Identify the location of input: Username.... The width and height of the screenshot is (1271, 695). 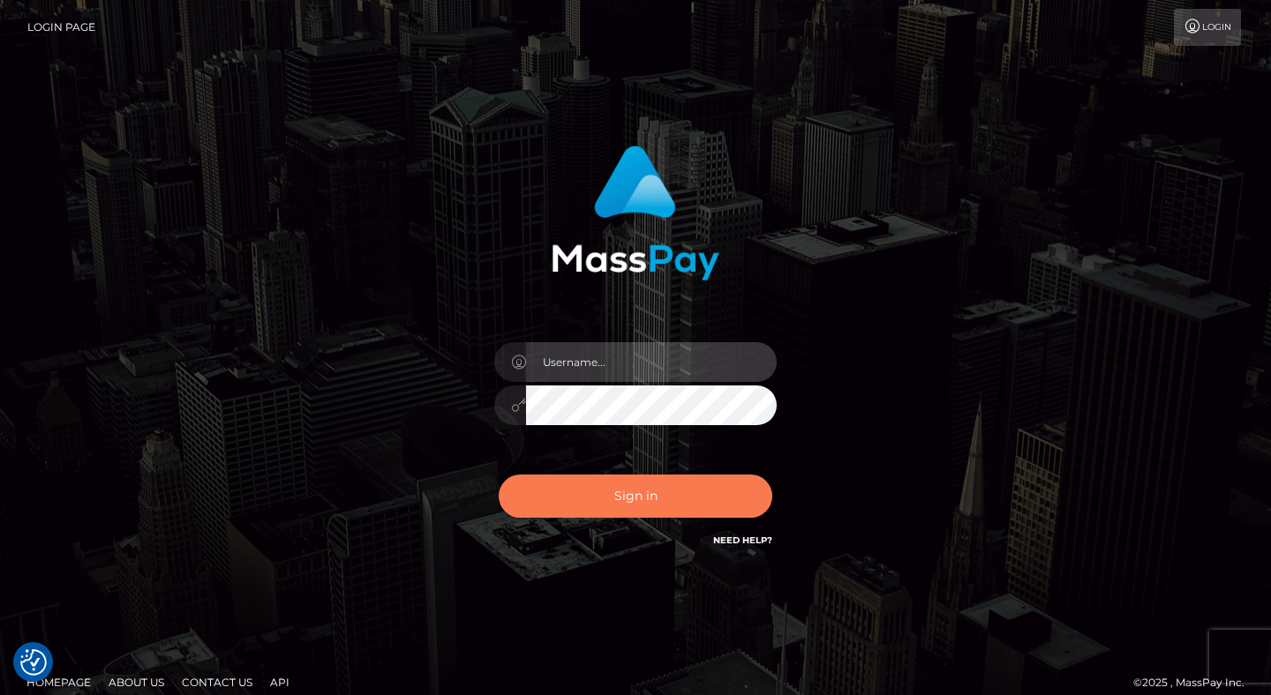
(651, 362).